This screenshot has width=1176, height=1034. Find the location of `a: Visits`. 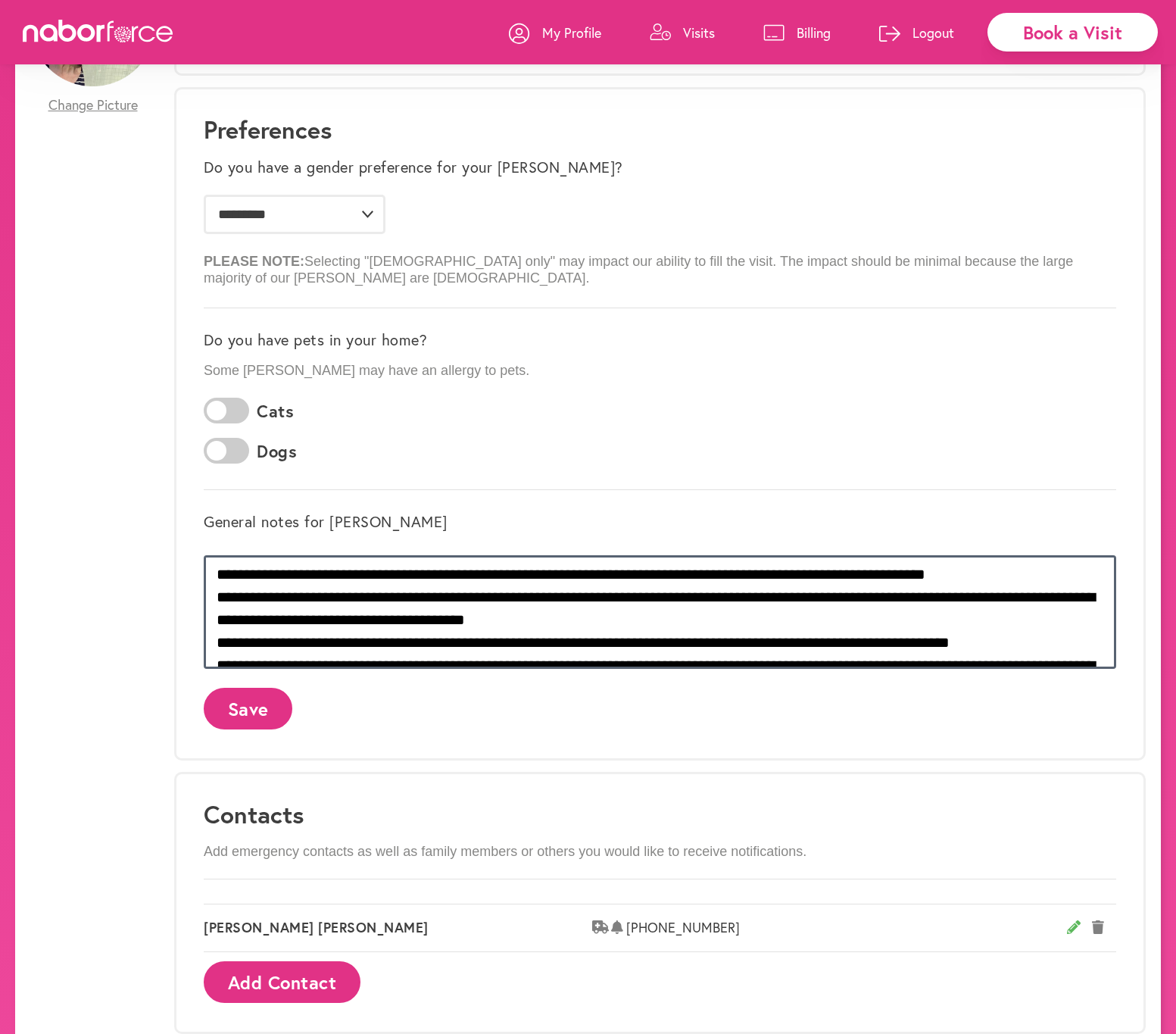

a: Visits is located at coordinates (683, 32).